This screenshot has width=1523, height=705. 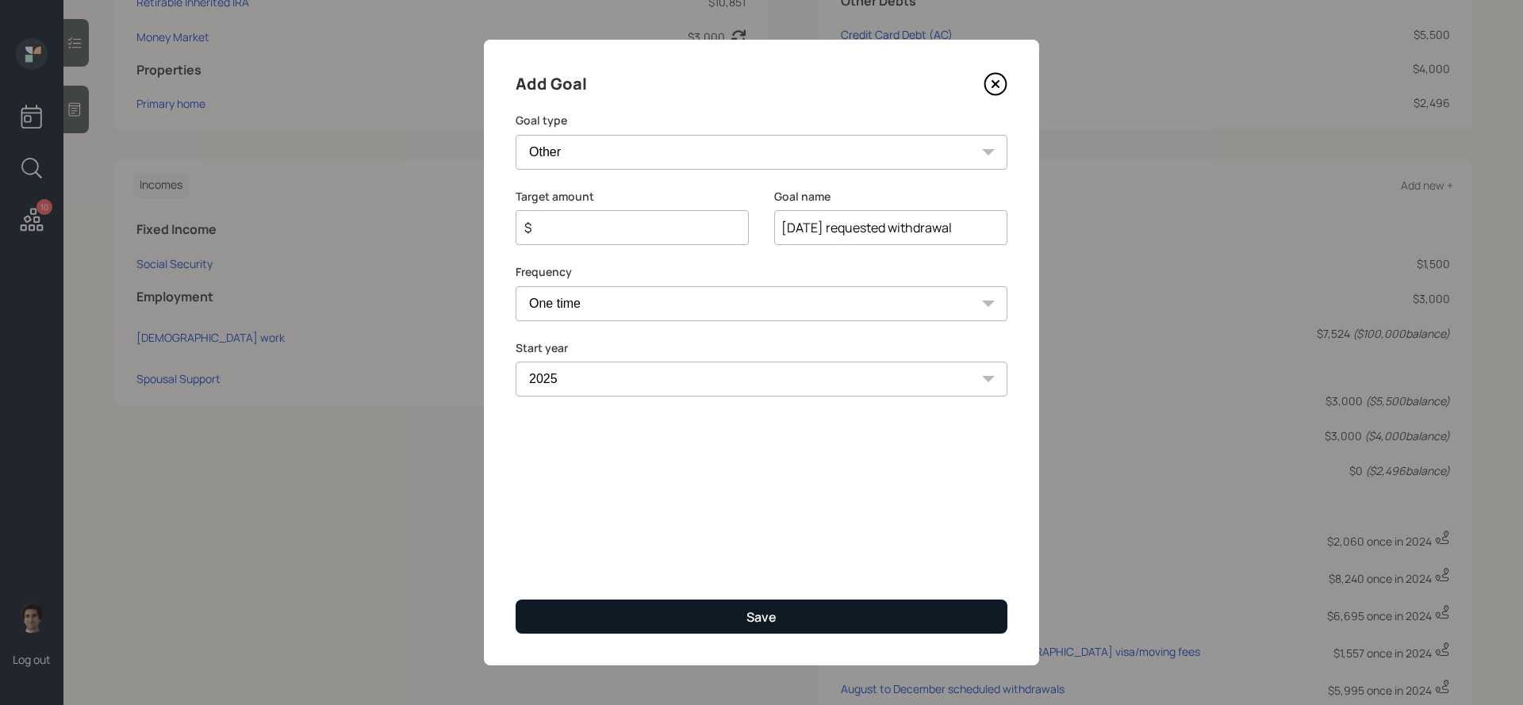 What do you see at coordinates (762, 348) in the screenshot?
I see `label: Start year` at bounding box center [762, 348].